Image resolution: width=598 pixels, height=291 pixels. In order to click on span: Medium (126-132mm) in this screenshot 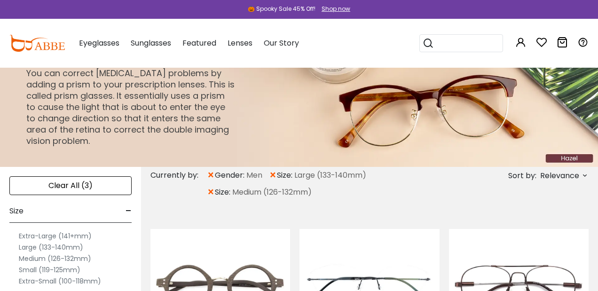, I will do `click(272, 192)`.